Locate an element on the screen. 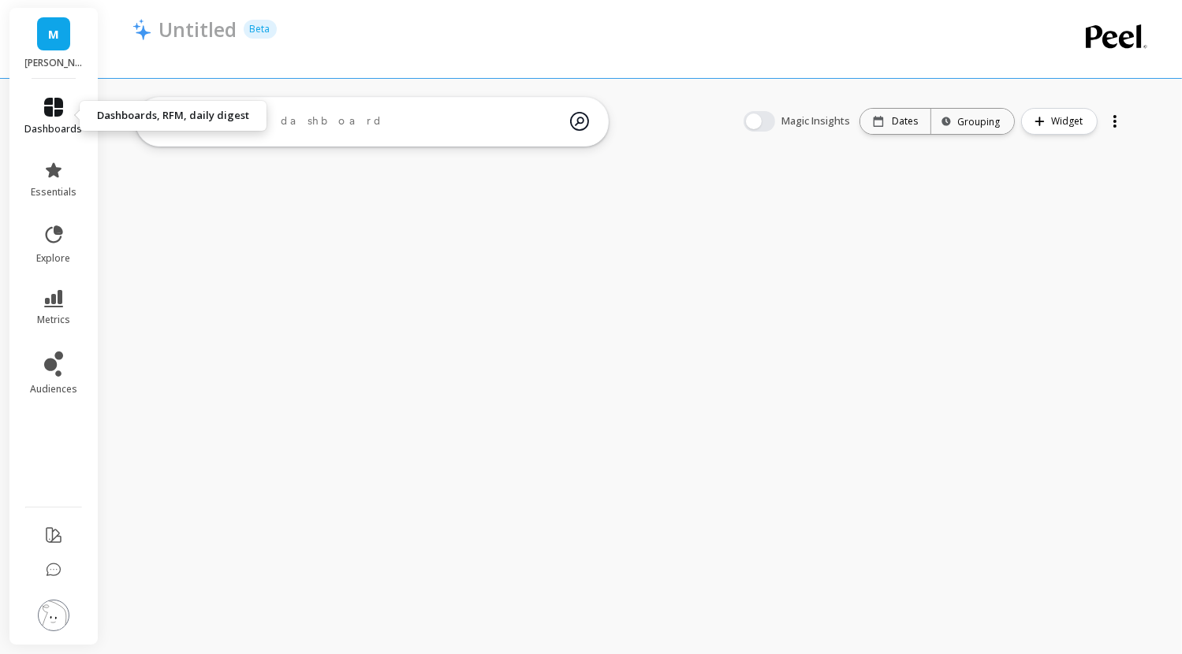 The image size is (1182, 654). span: dashboards is located at coordinates (54, 129).